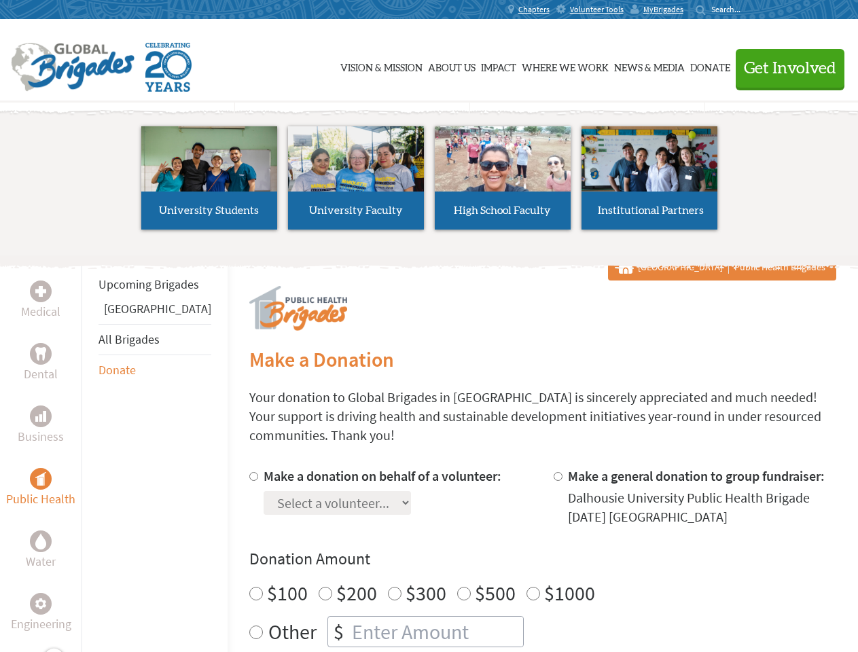  I want to click on input: Enter Amount, so click(436, 631).